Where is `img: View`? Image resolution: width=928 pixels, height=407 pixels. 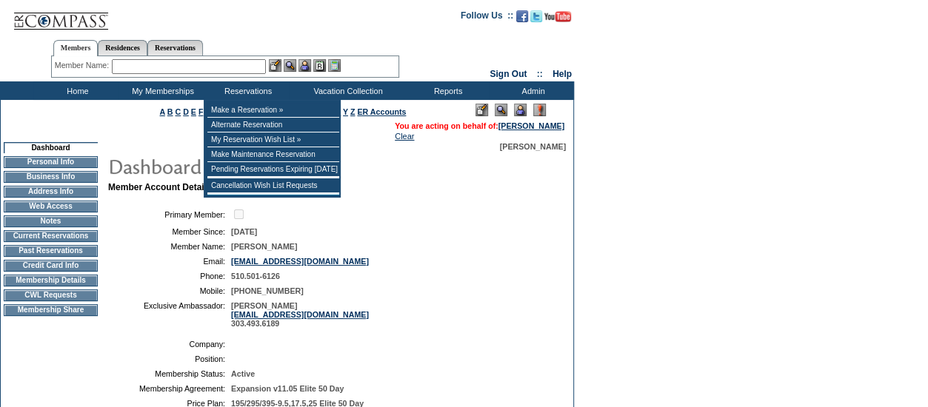
img: View is located at coordinates (289, 65).